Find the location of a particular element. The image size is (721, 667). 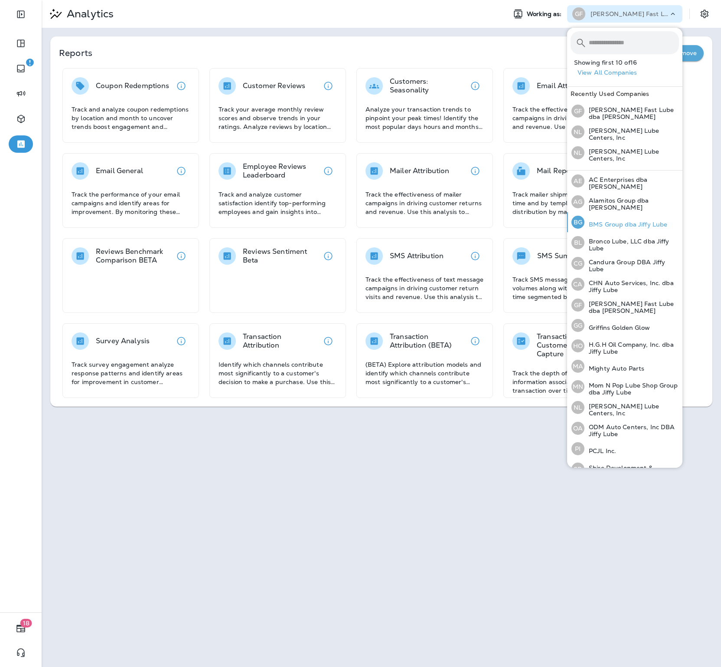

p: Track and analyze customer satisfaction identify top-performing employees and gain insights into ... is located at coordinates (278, 203).